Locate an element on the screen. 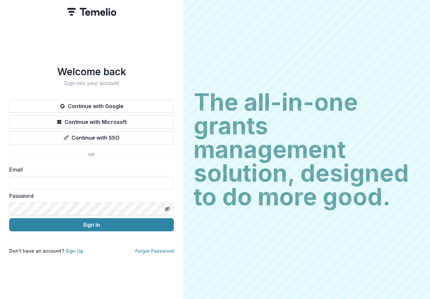 This screenshot has height=299, width=430. a: Sign Up is located at coordinates (74, 251).